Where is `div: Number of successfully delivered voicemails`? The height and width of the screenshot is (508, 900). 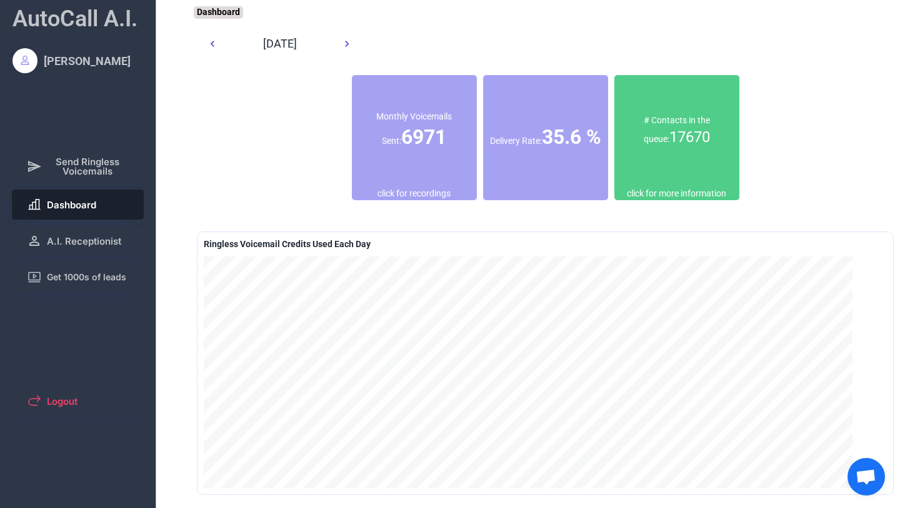 div: Number of successfully delivered voicemails is located at coordinates (414, 131).